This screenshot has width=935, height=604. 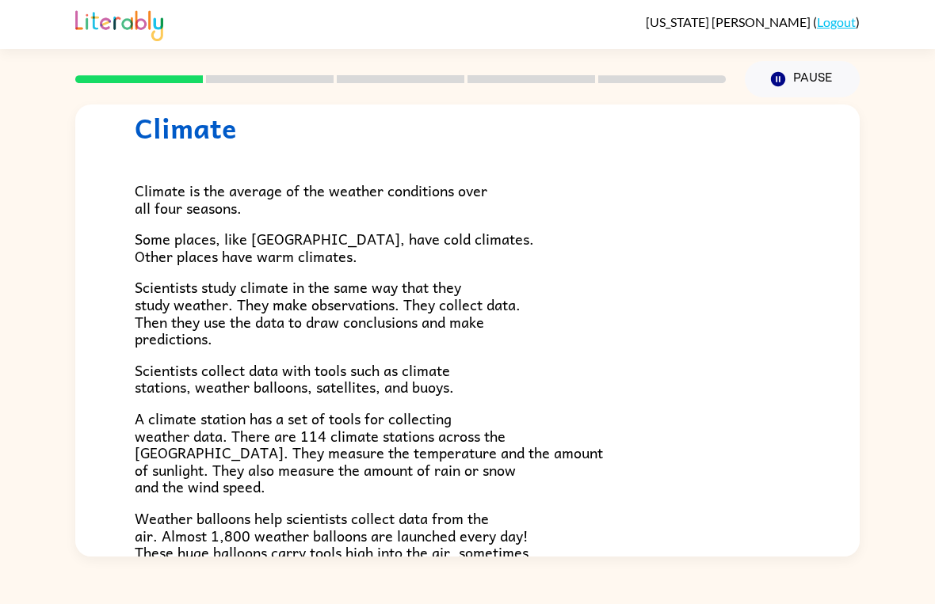 What do you see at coordinates (368, 452) in the screenshot?
I see `span: A climate station has a set of tools for collecting weather data. There are 114 climate stations ...` at bounding box center [368, 452].